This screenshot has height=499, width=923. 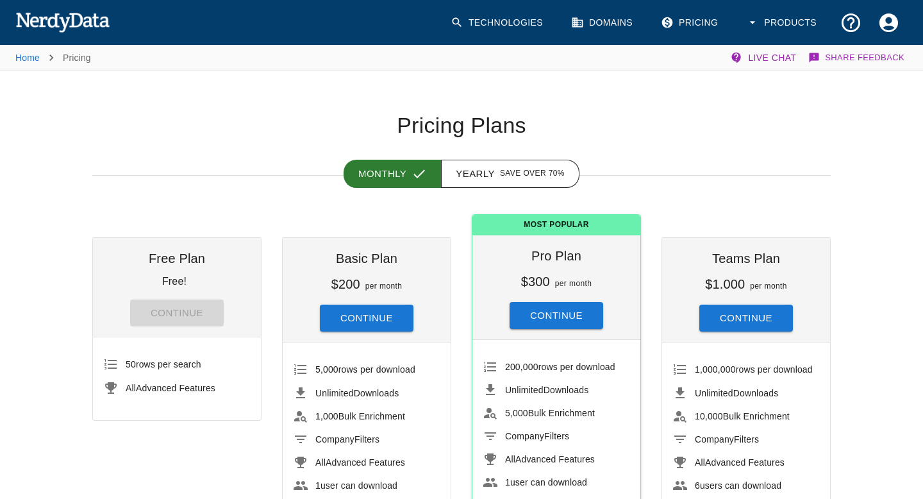 I want to click on h6: Basic Plan, so click(x=367, y=258).